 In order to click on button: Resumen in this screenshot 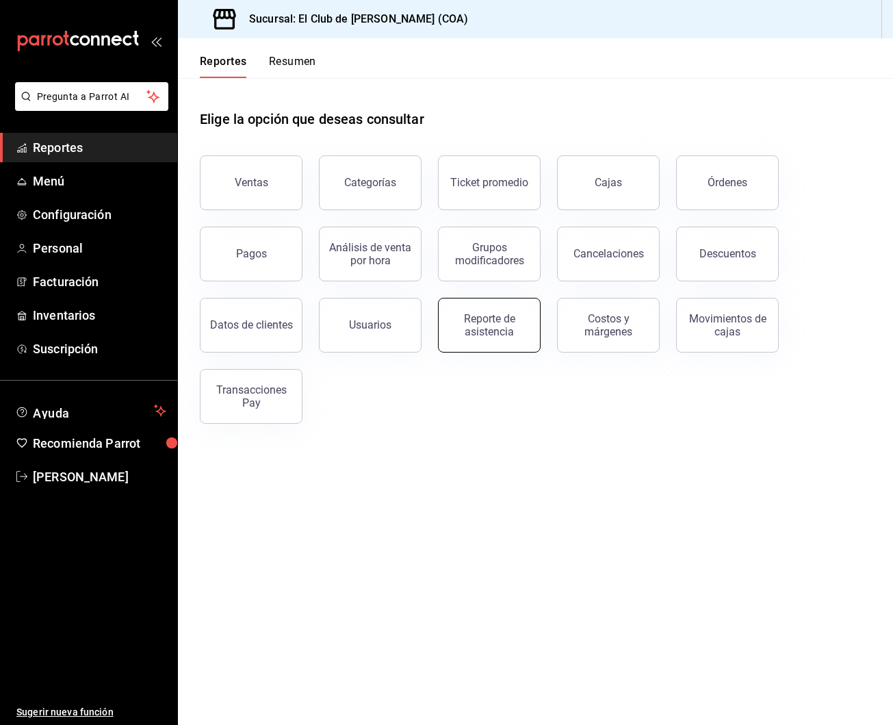, I will do `click(292, 66)`.